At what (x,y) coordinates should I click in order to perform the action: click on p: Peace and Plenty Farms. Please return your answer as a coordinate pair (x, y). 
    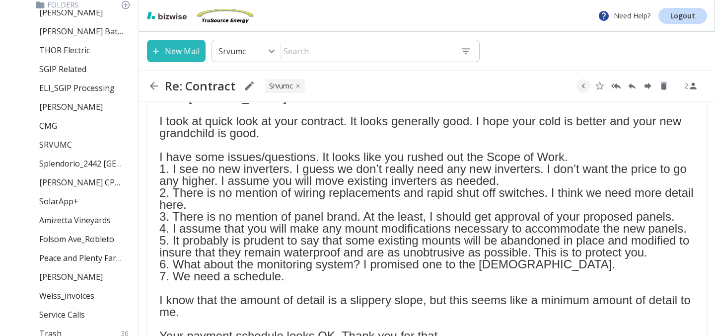
    Looking at the image, I should click on (82, 258).